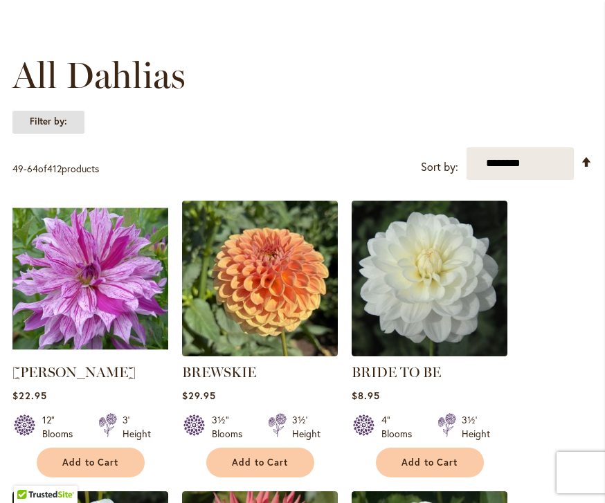 The image size is (605, 503). What do you see at coordinates (55, 169) in the screenshot?
I see `p: - of products` at bounding box center [55, 169].